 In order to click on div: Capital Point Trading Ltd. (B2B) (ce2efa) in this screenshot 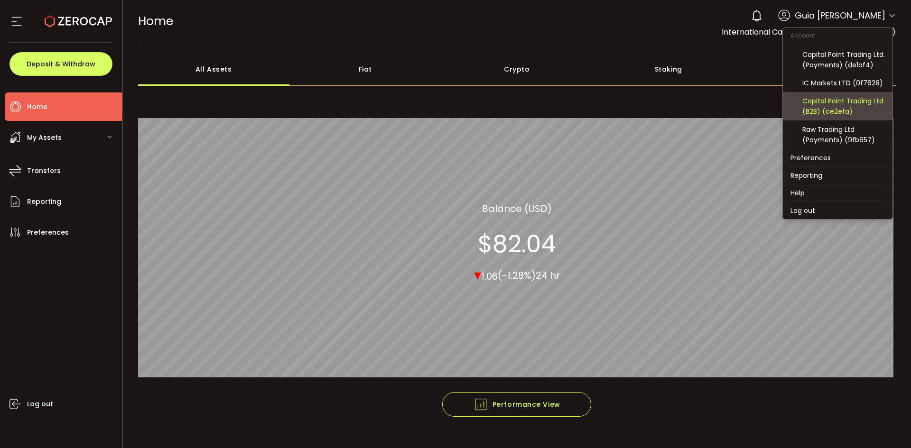, I will do `click(843, 106)`.